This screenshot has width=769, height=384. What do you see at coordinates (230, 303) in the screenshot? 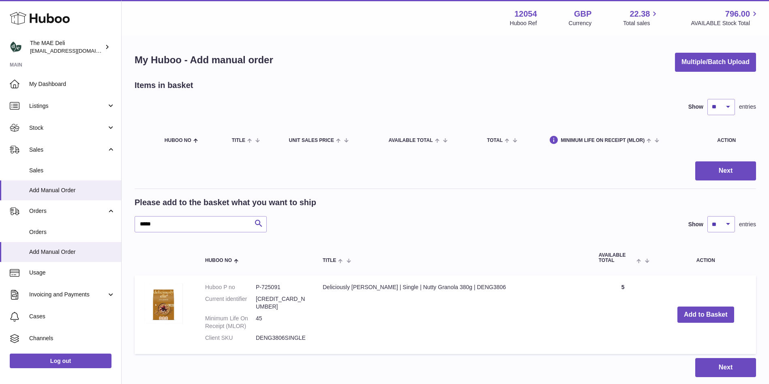
I see `dt: Current identifier` at bounding box center [230, 303].